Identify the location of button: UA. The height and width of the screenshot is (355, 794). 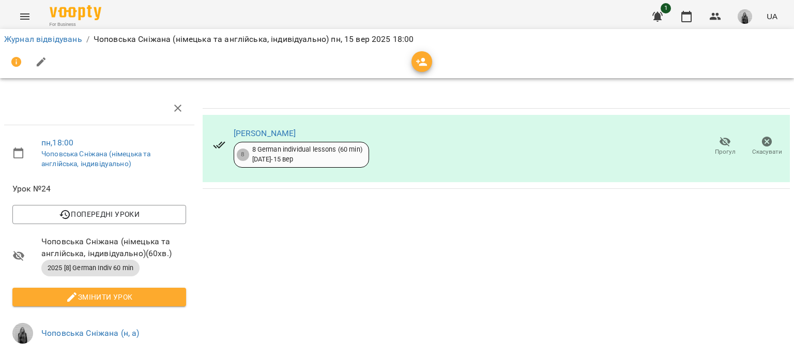
(772, 16).